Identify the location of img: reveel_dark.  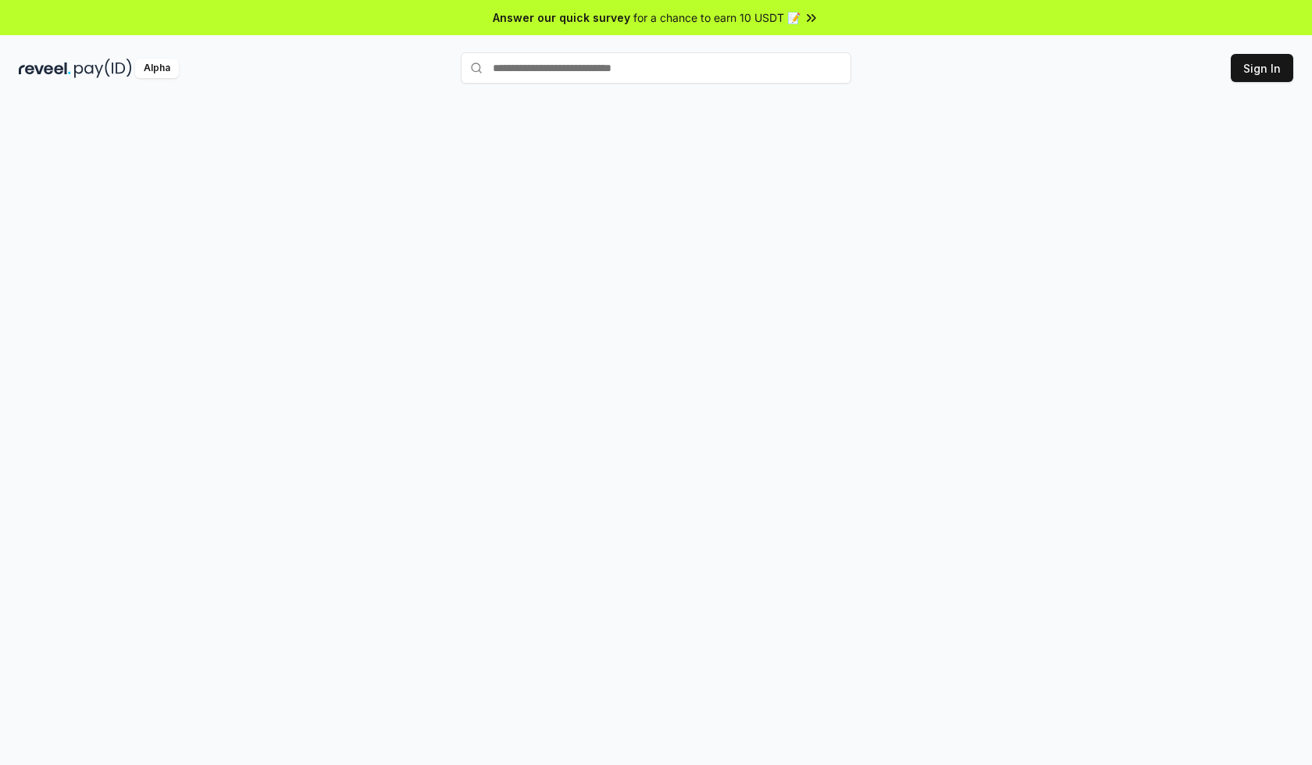
(45, 68).